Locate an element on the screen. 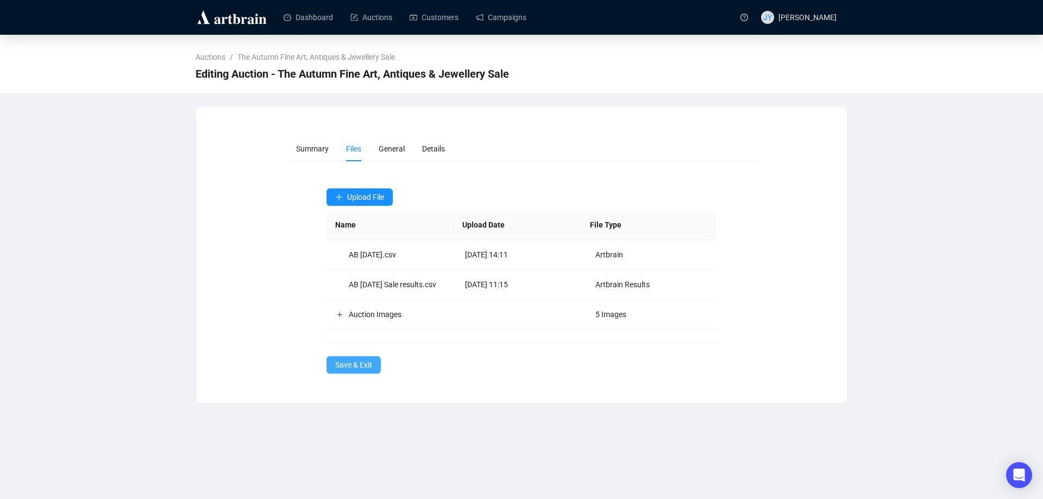 The height and width of the screenshot is (499, 1043). a: Dashboard is located at coordinates (308, 17).